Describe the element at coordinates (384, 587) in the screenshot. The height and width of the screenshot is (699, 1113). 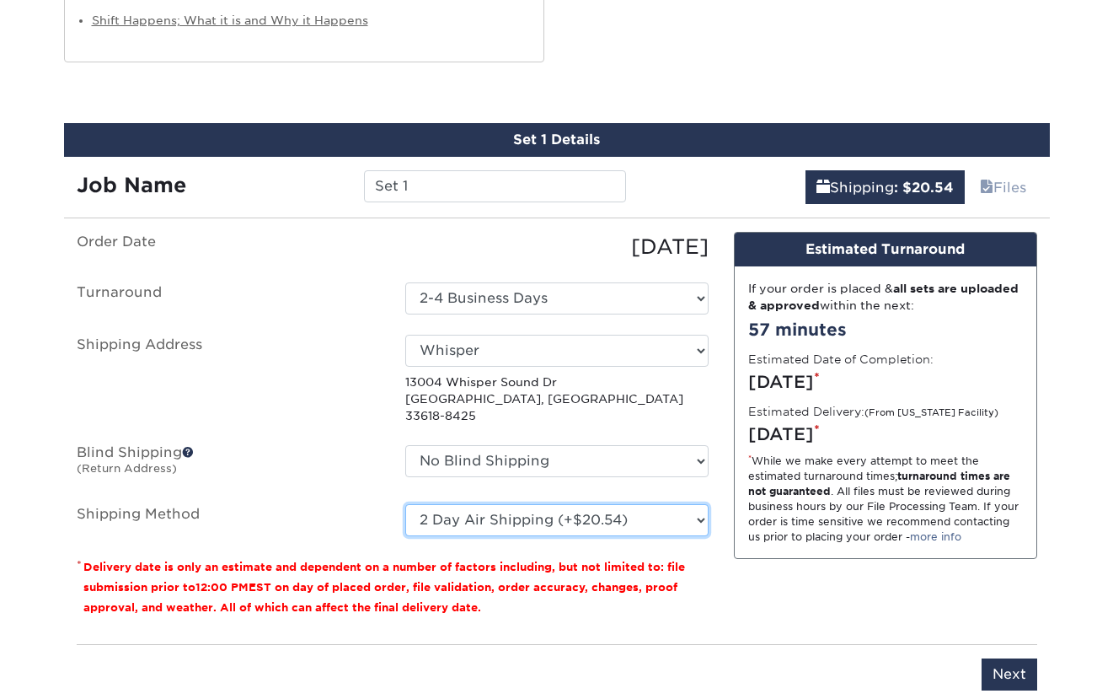
I see `small: Delivery date is only an estimate and dependent on a number of factors including, but not limited...` at that location.